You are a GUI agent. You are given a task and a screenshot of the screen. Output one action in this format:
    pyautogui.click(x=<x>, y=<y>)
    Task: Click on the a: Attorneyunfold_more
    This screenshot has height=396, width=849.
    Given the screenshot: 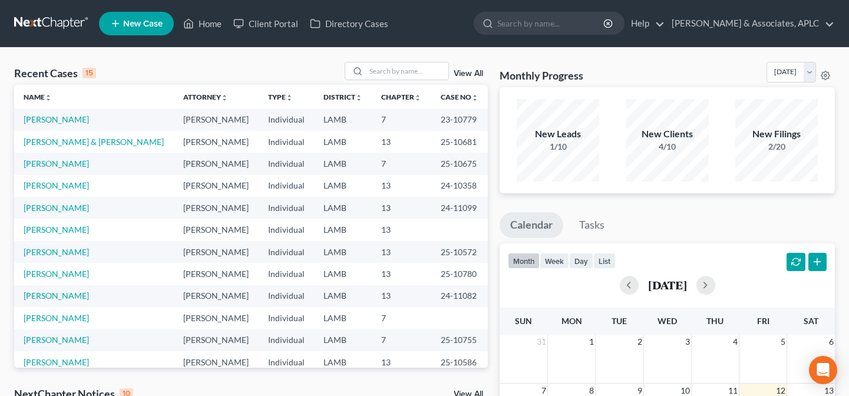 What is the action you would take?
    pyautogui.click(x=206, y=97)
    